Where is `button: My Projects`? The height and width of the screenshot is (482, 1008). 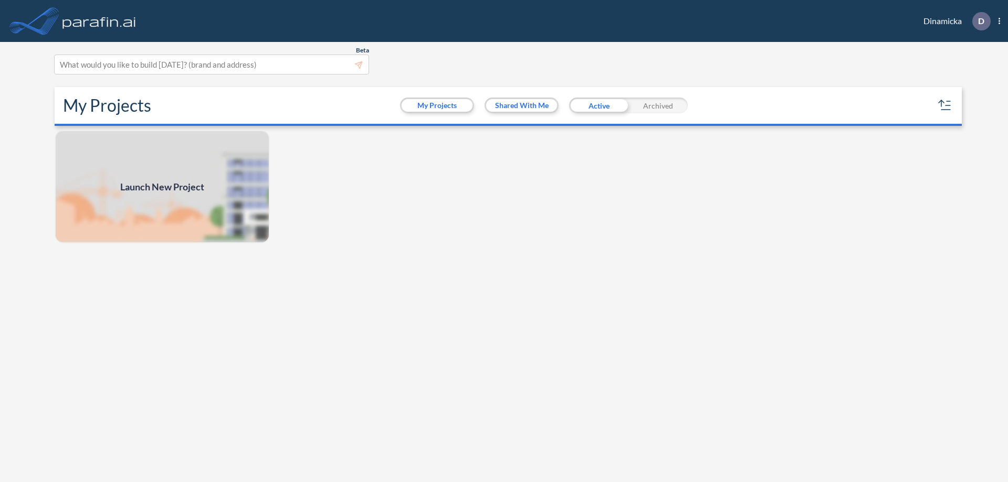 button: My Projects is located at coordinates (437, 105).